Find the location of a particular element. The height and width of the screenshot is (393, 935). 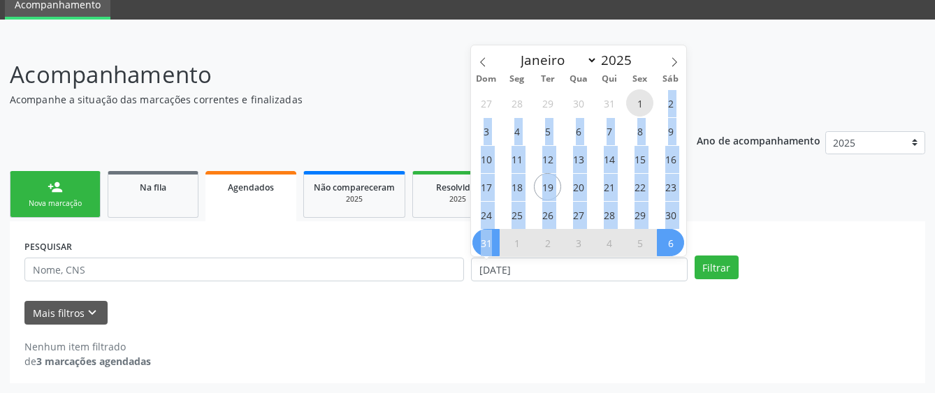

span: Agosto 5, 2025 is located at coordinates (547, 131).